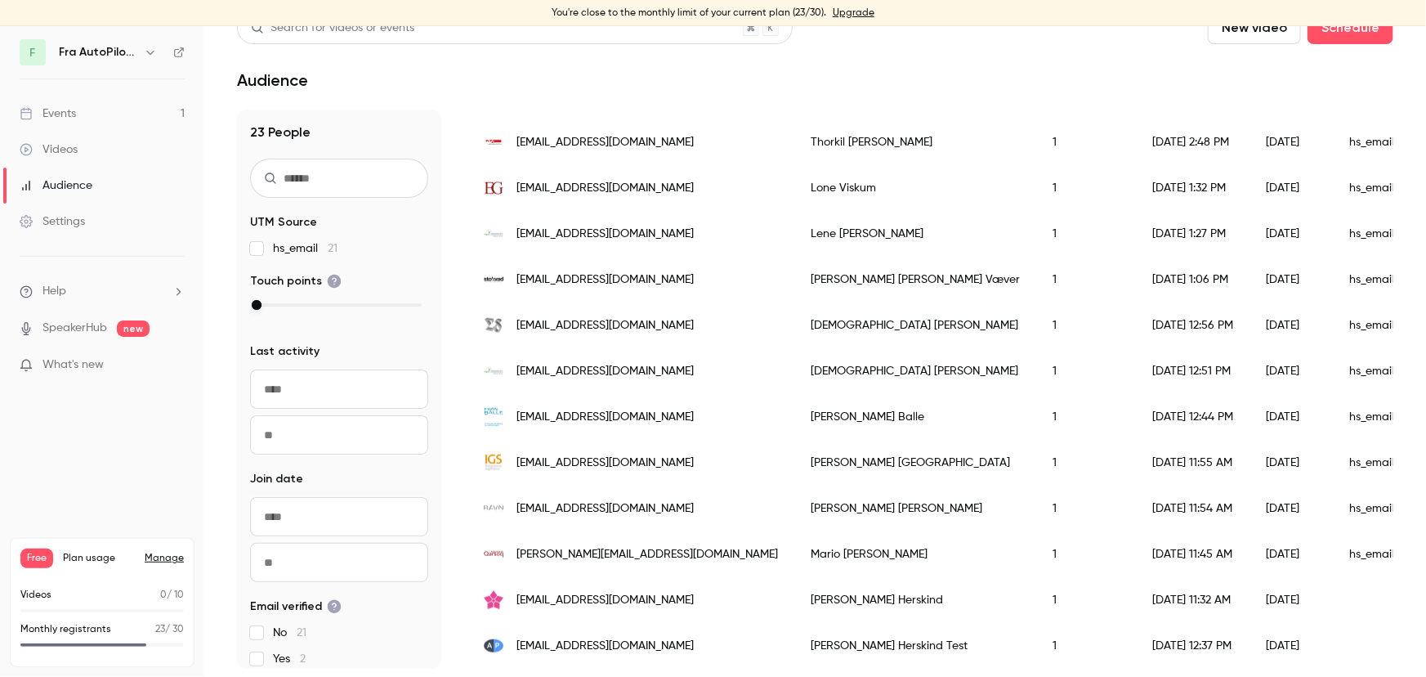 The width and height of the screenshot is (1426, 677). What do you see at coordinates (284, 351) in the screenshot?
I see `span: Last activity` at bounding box center [284, 351].